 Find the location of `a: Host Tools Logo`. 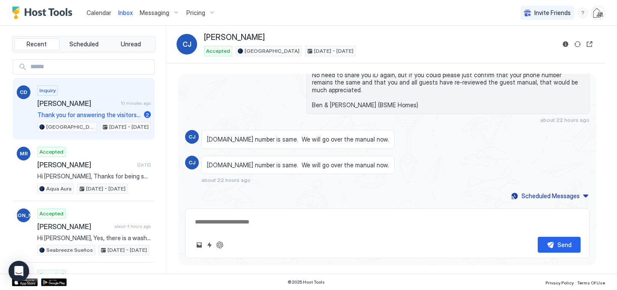

a: Host Tools Logo is located at coordinates (44, 13).